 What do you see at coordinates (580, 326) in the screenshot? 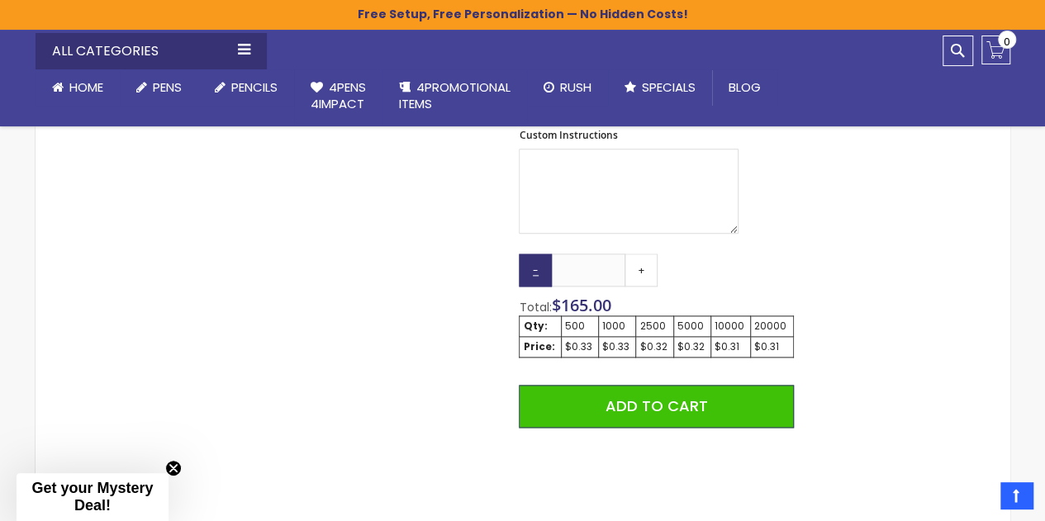
I see `div: 500` at bounding box center [580, 326].